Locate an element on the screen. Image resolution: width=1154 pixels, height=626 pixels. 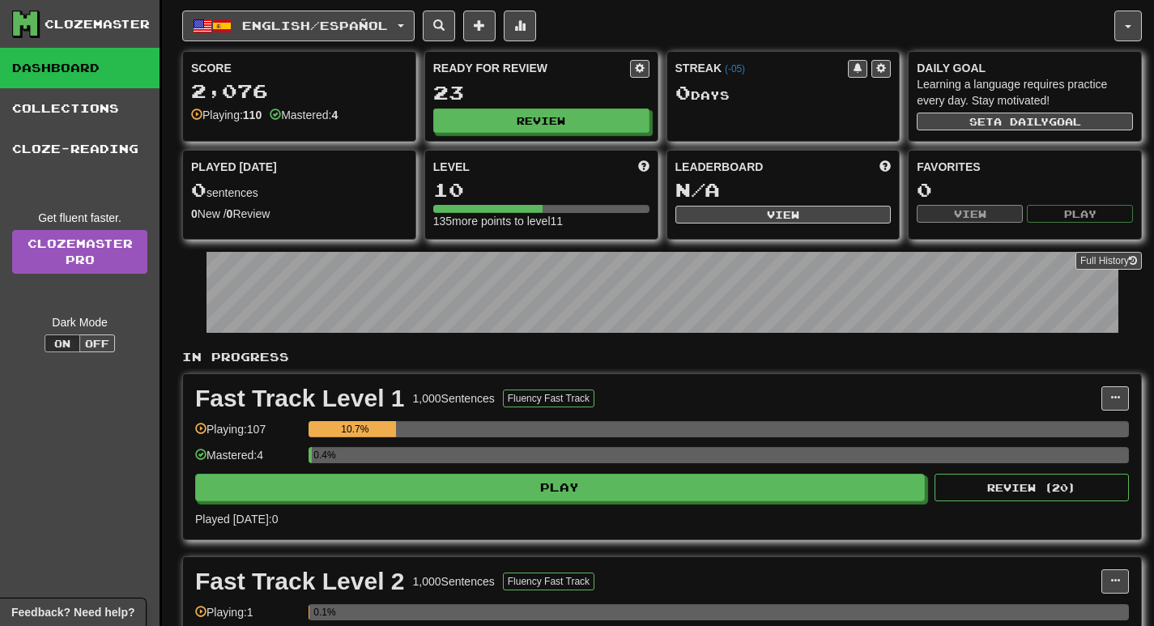
div: Learning a language requires practice every day. Stay motivated! is located at coordinates (1024, 92).